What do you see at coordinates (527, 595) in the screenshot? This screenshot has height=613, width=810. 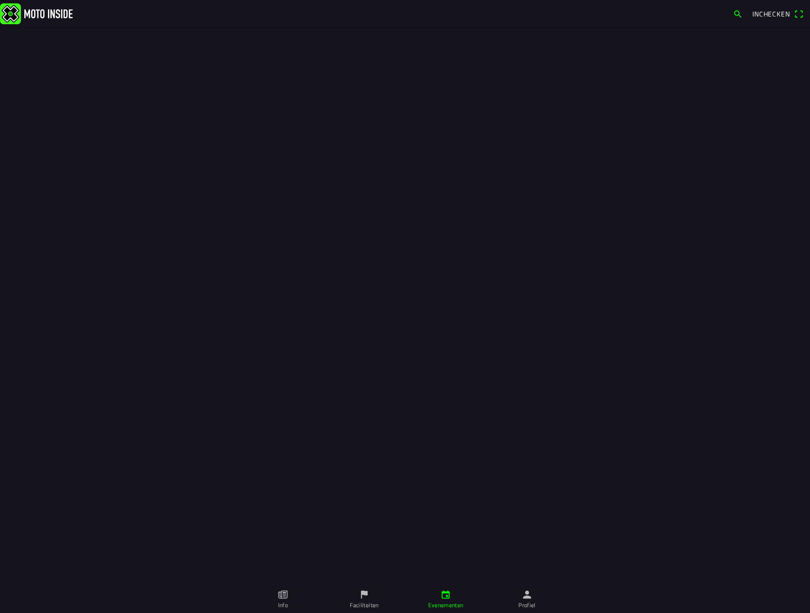 I see `ion-icon: person` at bounding box center [527, 595].